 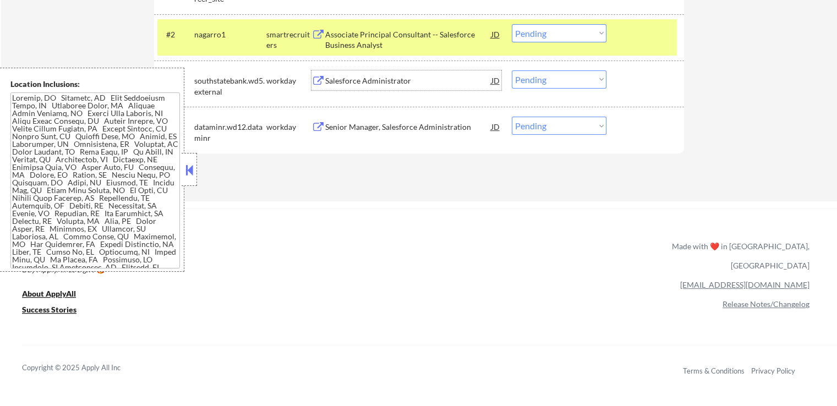 What do you see at coordinates (230, 132) in the screenshot?
I see `div: dataminr.wd12.dataminr` at bounding box center [230, 132].